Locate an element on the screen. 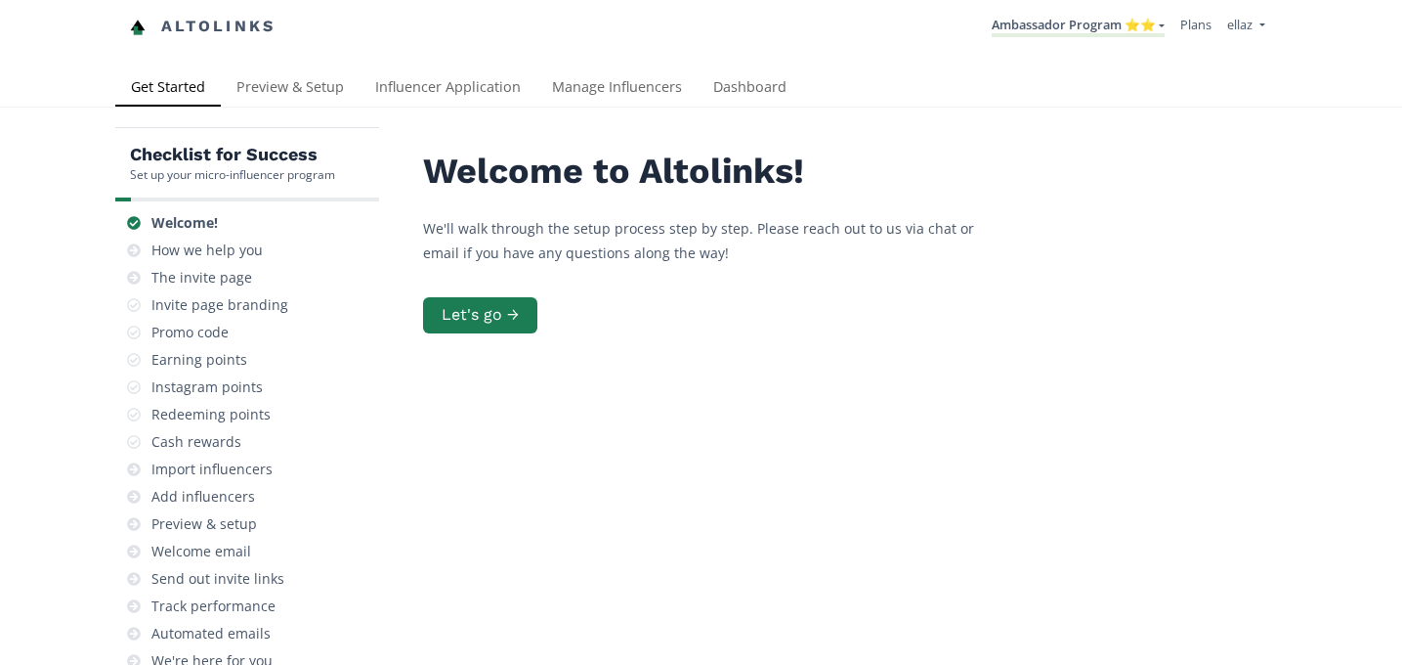  h2: Welcome to Altolinks! is located at coordinates (716, 171).